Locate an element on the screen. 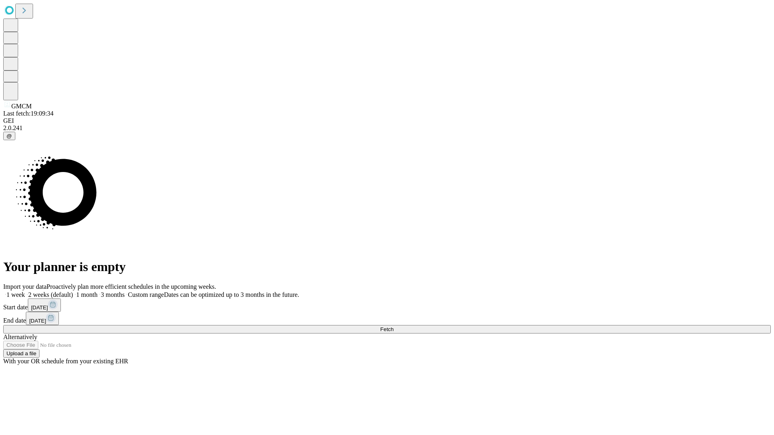  div: GEI is located at coordinates (387, 121).